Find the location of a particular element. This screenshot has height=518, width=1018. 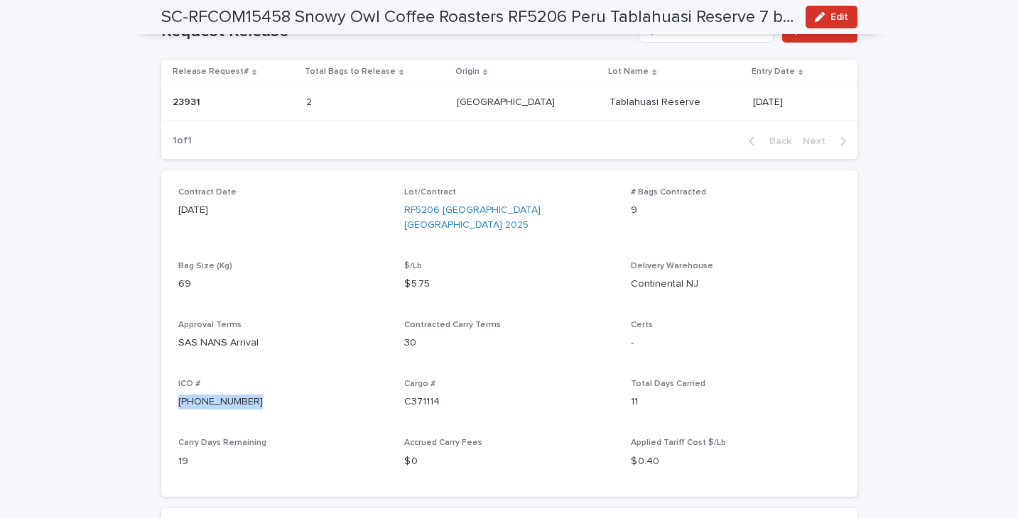

span: Delivery Warehouse is located at coordinates (672, 266).